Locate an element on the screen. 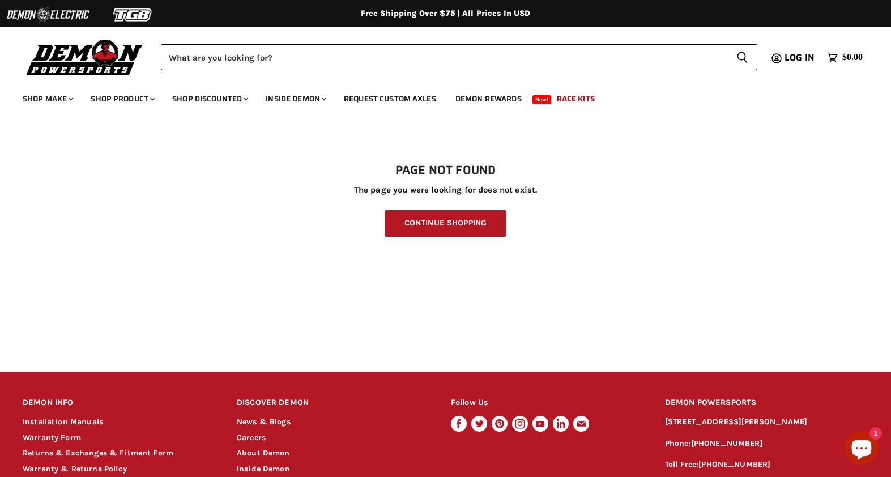  a: $0.00 is located at coordinates (845, 57).